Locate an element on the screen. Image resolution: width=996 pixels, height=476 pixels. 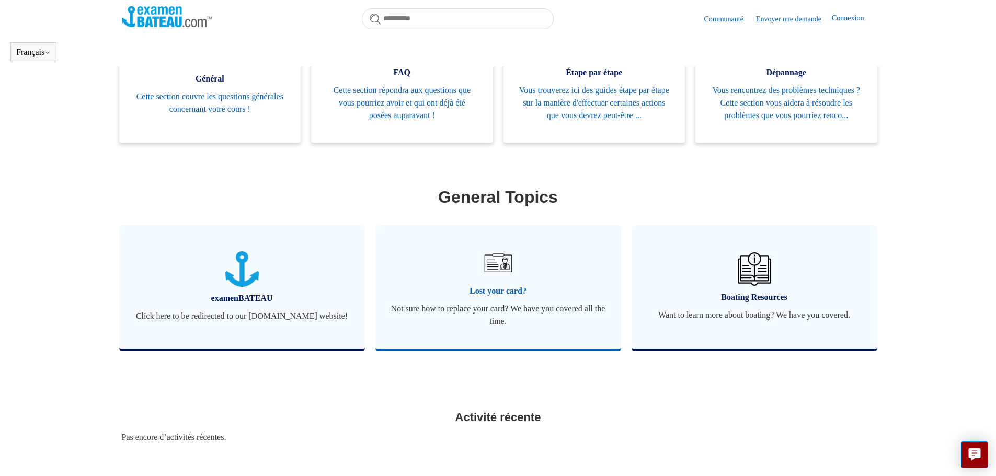
a: Connexion is located at coordinates (853, 19).